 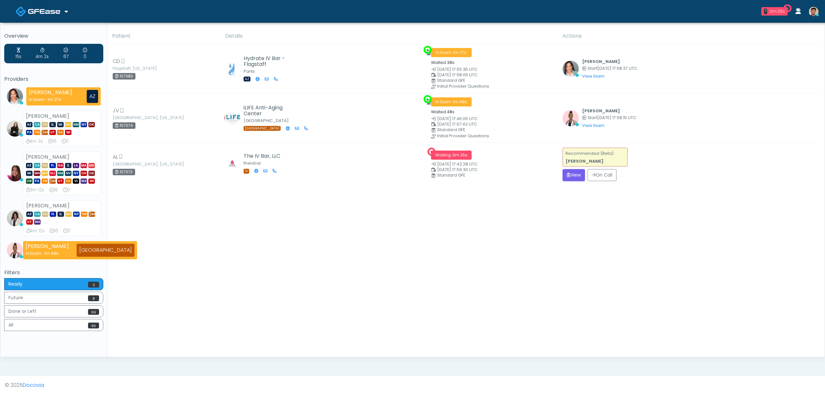 What do you see at coordinates (272, 111) in the screenshot?
I see `h5: iLIFE Anti-Aging Center` at bounding box center [272, 111].